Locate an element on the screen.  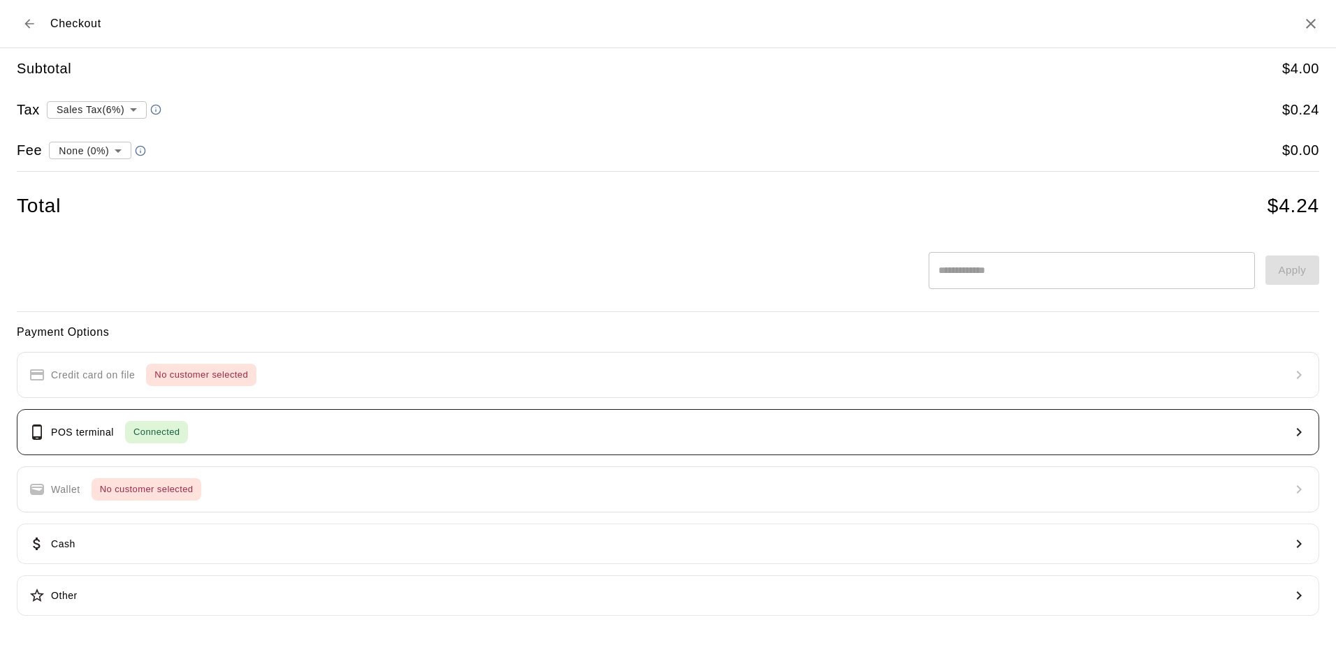
p: POS terminal is located at coordinates (82, 432).